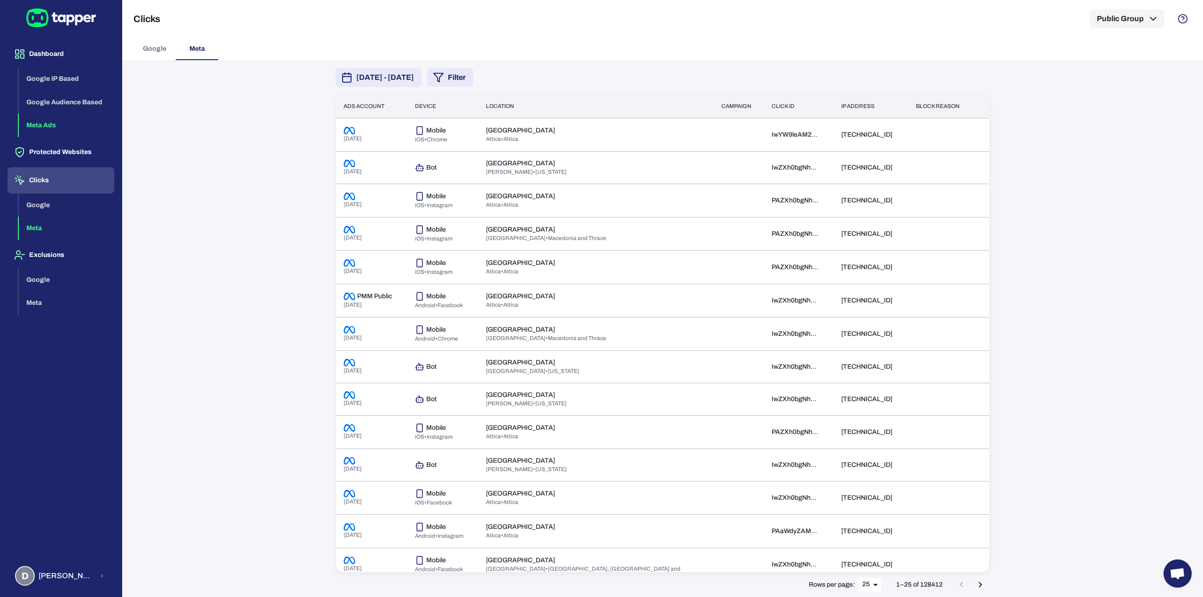 The width and height of the screenshot is (1203, 597). What do you see at coordinates (147, 19) in the screenshot?
I see `h5: Clicks` at bounding box center [147, 19].